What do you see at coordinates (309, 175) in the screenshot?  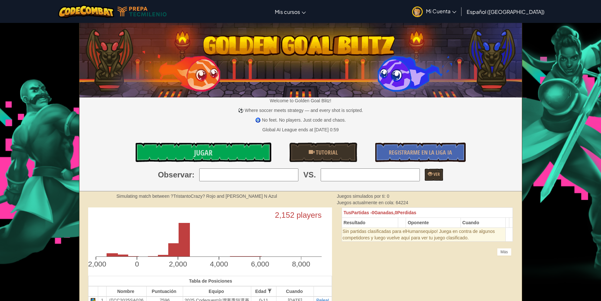 I see `span: VS.` at bounding box center [309, 175].